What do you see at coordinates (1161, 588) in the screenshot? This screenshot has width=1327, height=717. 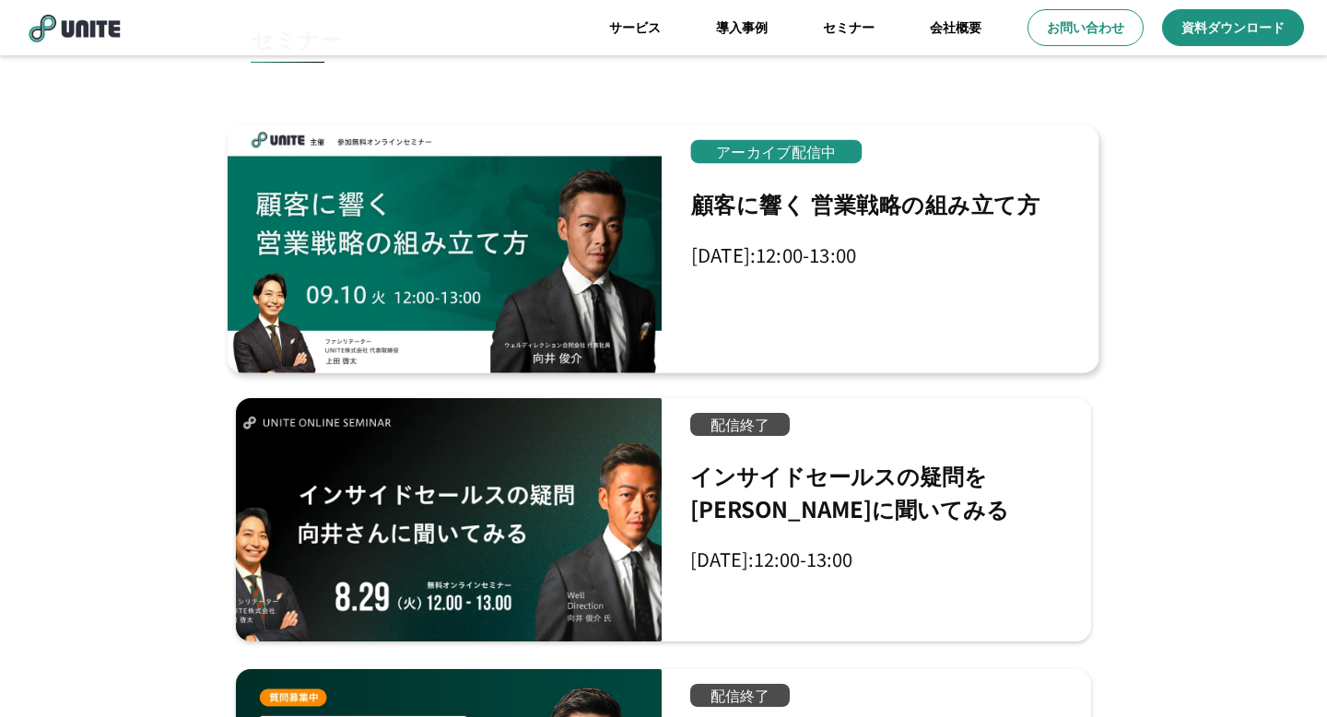 I see `div: チャットウィジェット` at bounding box center [1161, 588].